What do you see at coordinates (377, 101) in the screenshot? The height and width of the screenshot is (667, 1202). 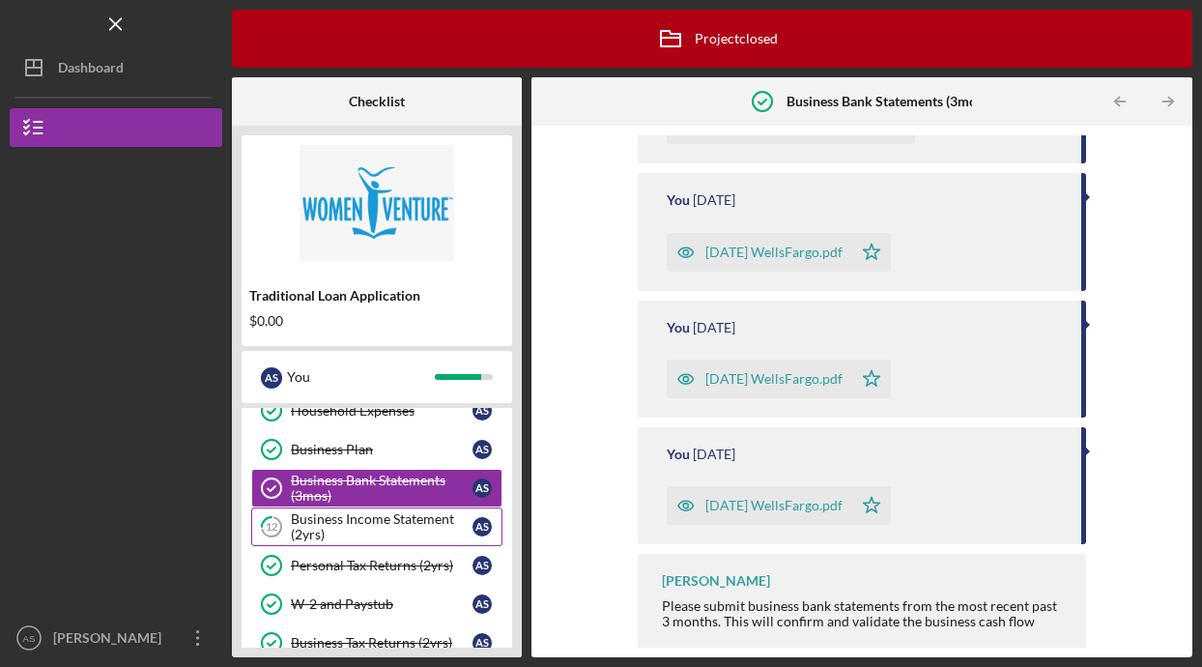 I see `b: Checklist` at bounding box center [377, 101].